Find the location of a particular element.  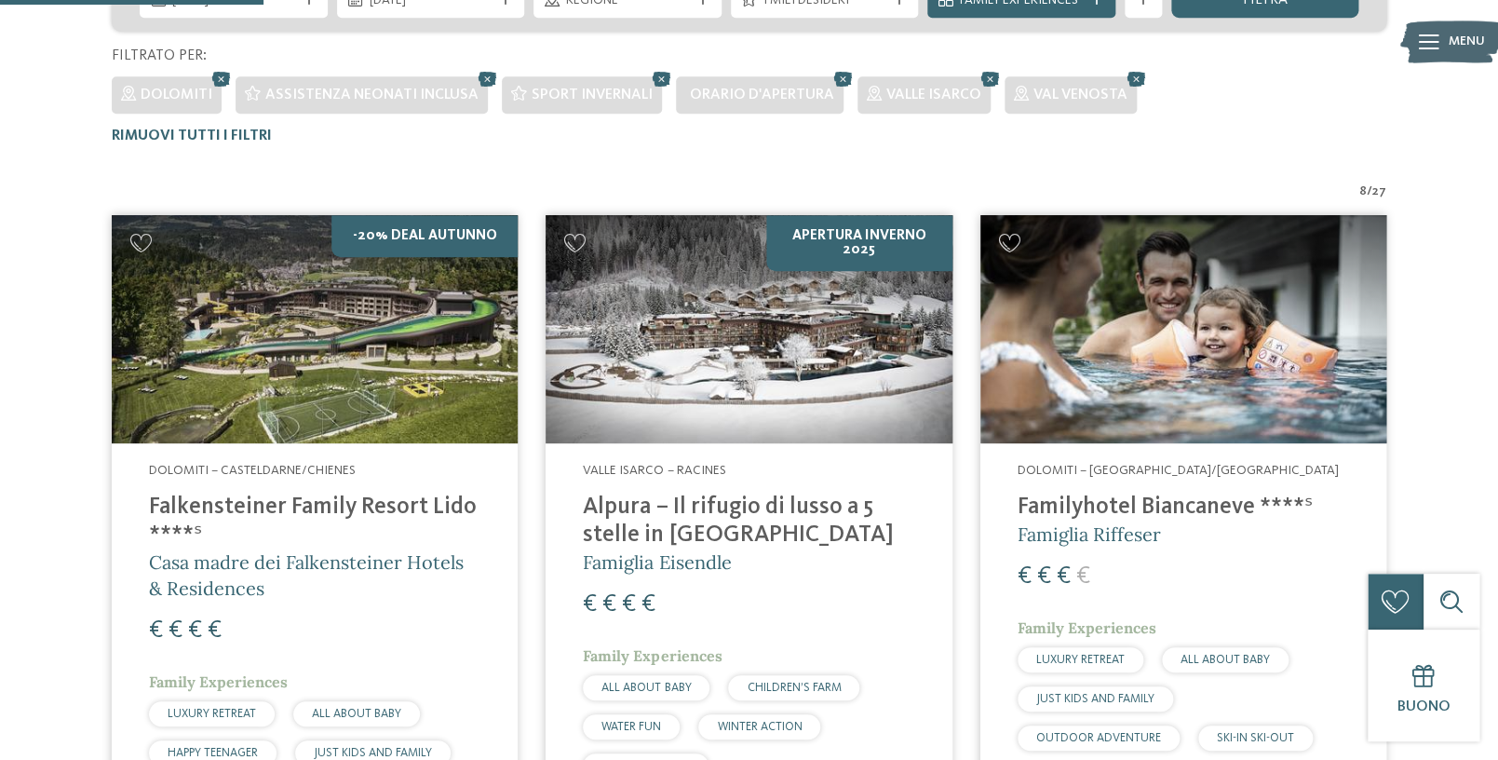

span: Famiglia Riffeser is located at coordinates (1089, 533).